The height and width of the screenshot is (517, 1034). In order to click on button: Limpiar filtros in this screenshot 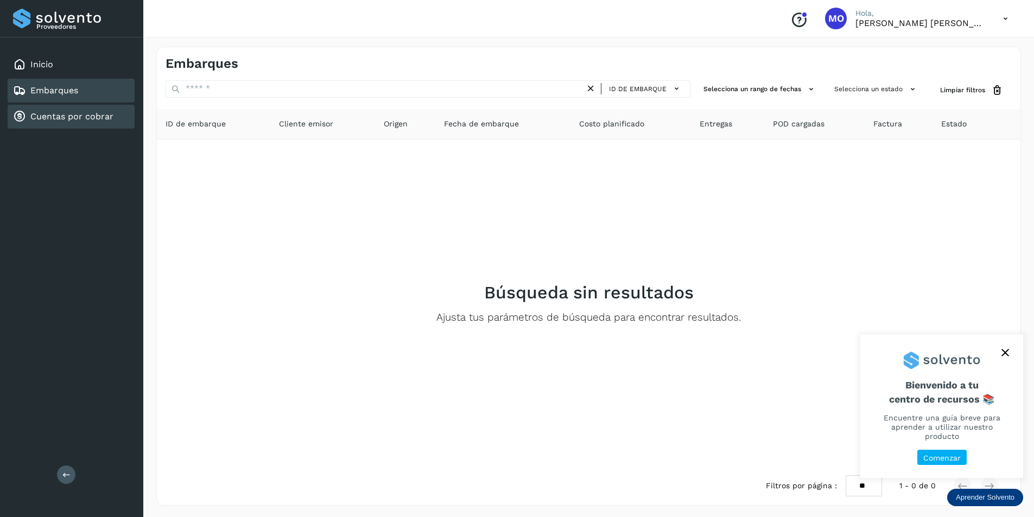, I will do `click(971, 90)`.